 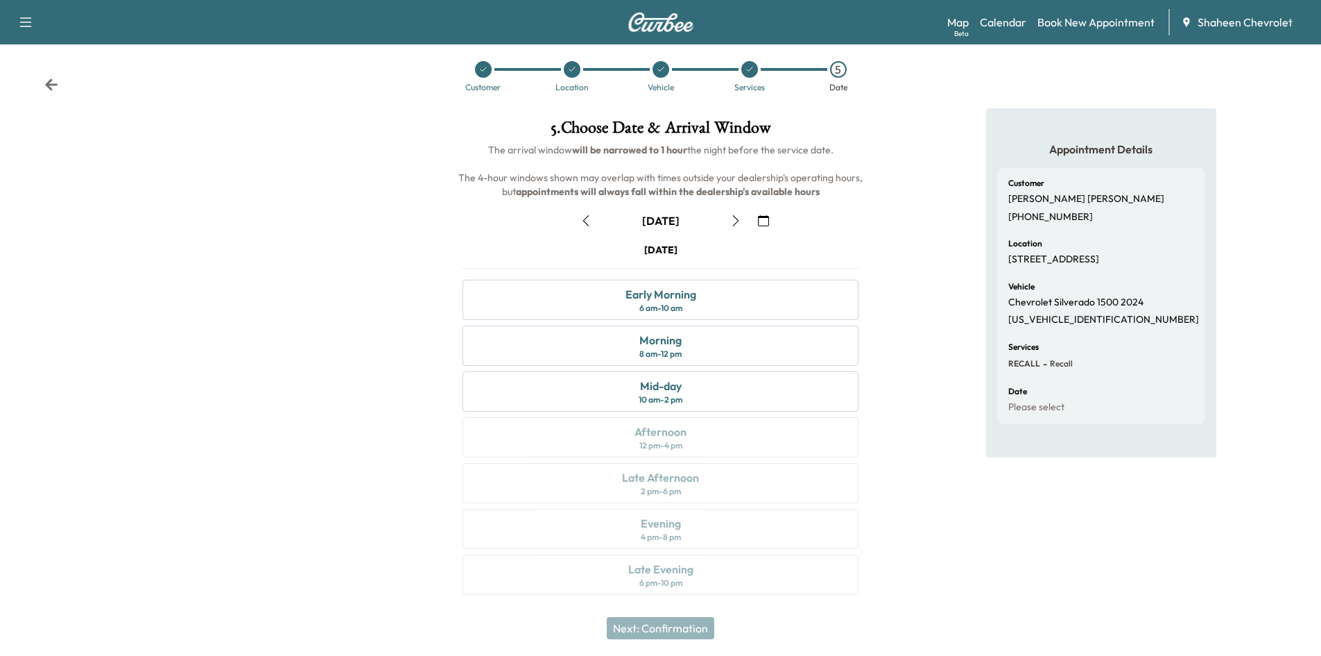 I want to click on span: RECALL, so click(x=1025, y=363).